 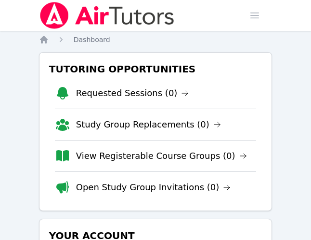 I want to click on span: Dashboard, so click(x=92, y=40).